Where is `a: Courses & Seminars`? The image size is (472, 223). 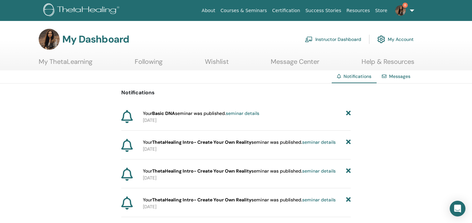 a: Courses & Seminars is located at coordinates (244, 10).